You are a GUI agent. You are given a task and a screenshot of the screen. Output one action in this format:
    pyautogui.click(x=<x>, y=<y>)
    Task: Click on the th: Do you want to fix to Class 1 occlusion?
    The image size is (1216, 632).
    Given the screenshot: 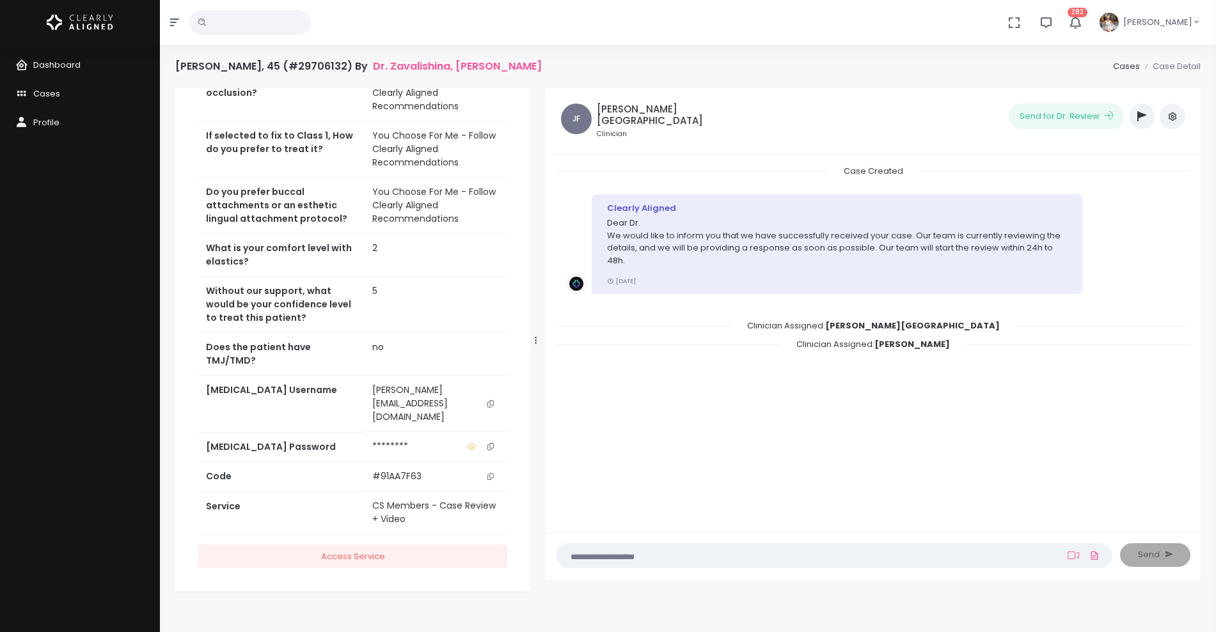 What is the action you would take?
    pyautogui.click(x=281, y=93)
    